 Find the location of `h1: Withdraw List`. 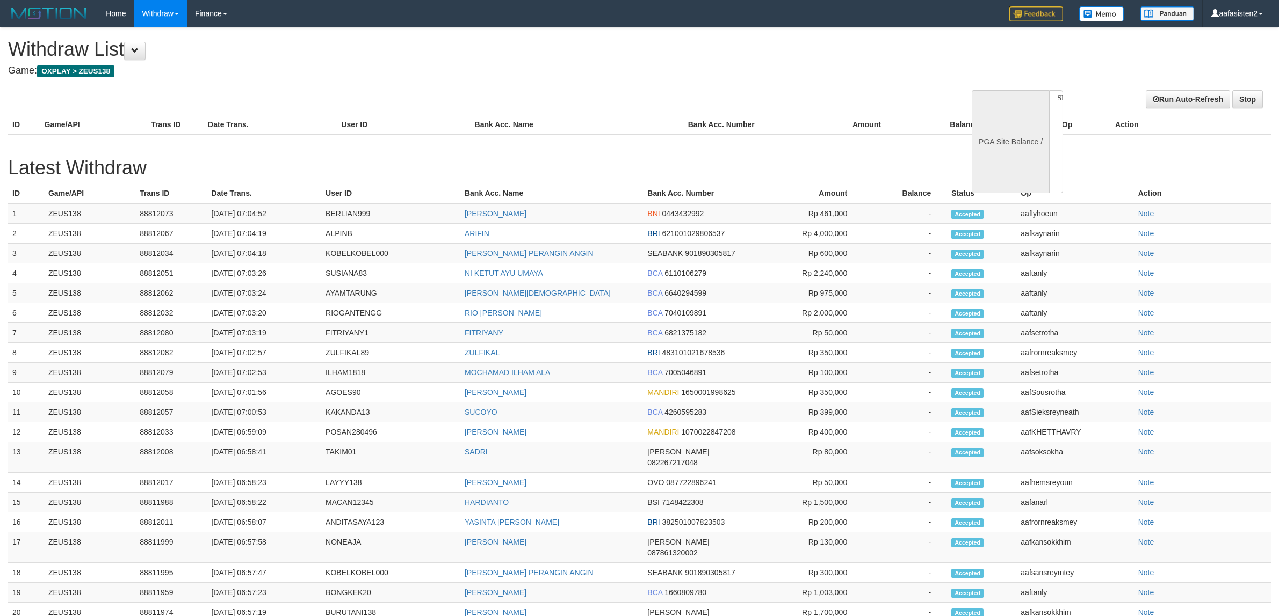

h1: Withdraw List is located at coordinates (425, 49).